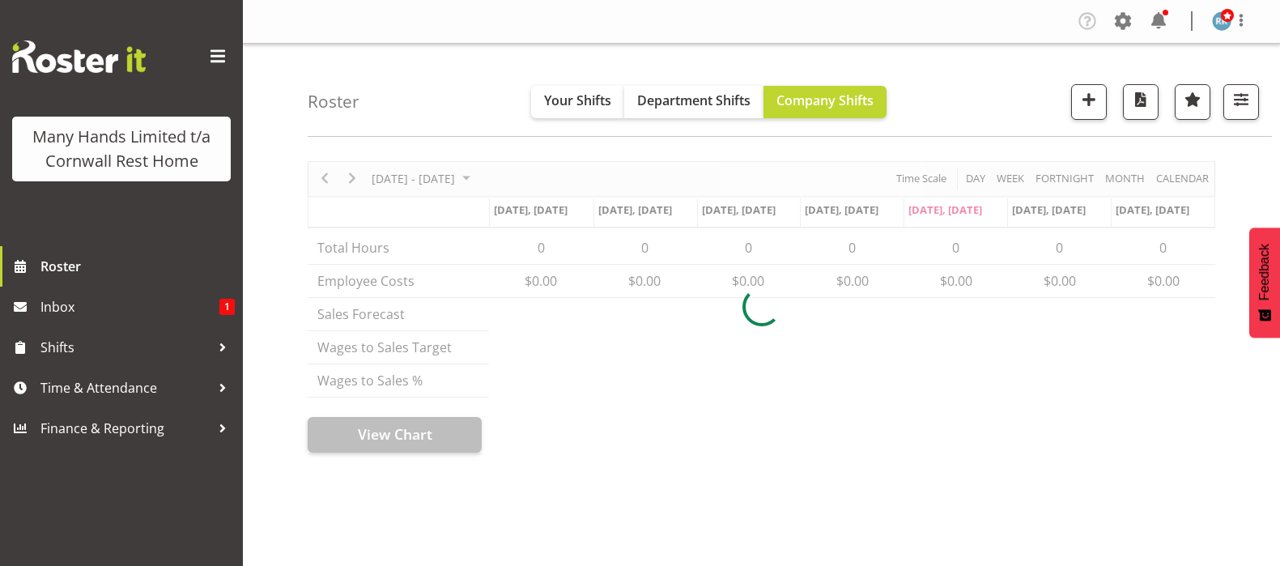  I want to click on span: Company Shifts, so click(825, 100).